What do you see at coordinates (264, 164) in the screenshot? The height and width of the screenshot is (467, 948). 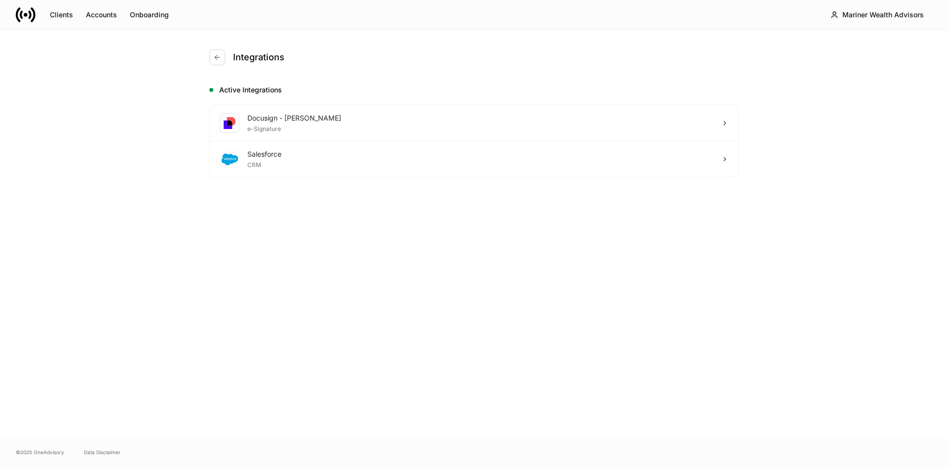 I see `div: CRM` at bounding box center [264, 164].